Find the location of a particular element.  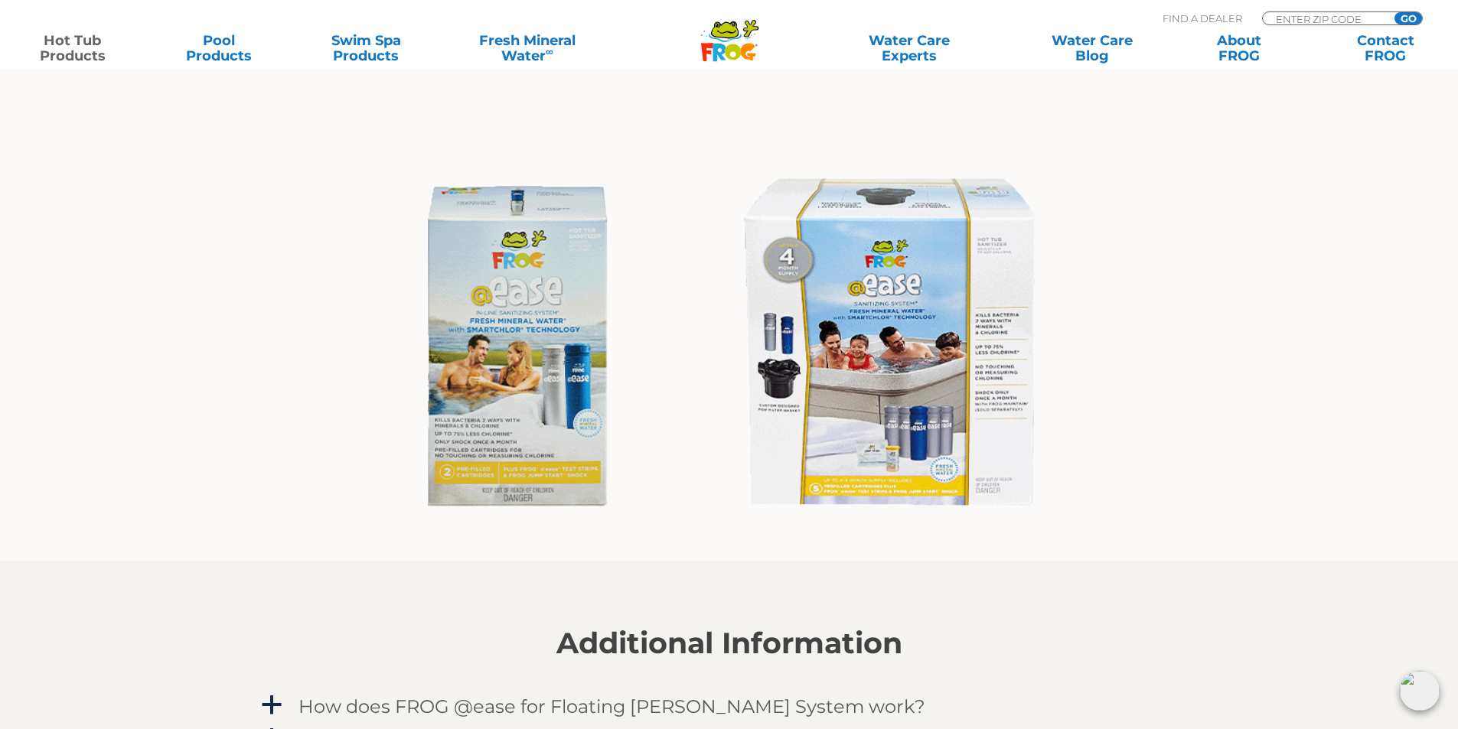

a: Hot TubProducts is located at coordinates (72, 48).